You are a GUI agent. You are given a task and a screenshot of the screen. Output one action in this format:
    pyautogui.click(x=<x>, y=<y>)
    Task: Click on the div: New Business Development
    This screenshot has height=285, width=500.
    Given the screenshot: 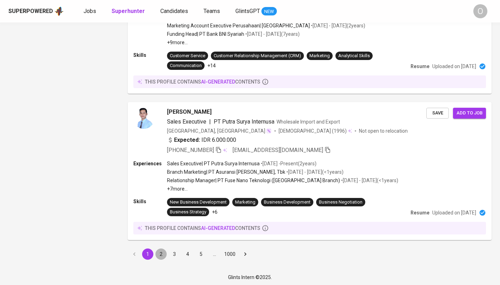 What is the action you would take?
    pyautogui.click(x=198, y=202)
    